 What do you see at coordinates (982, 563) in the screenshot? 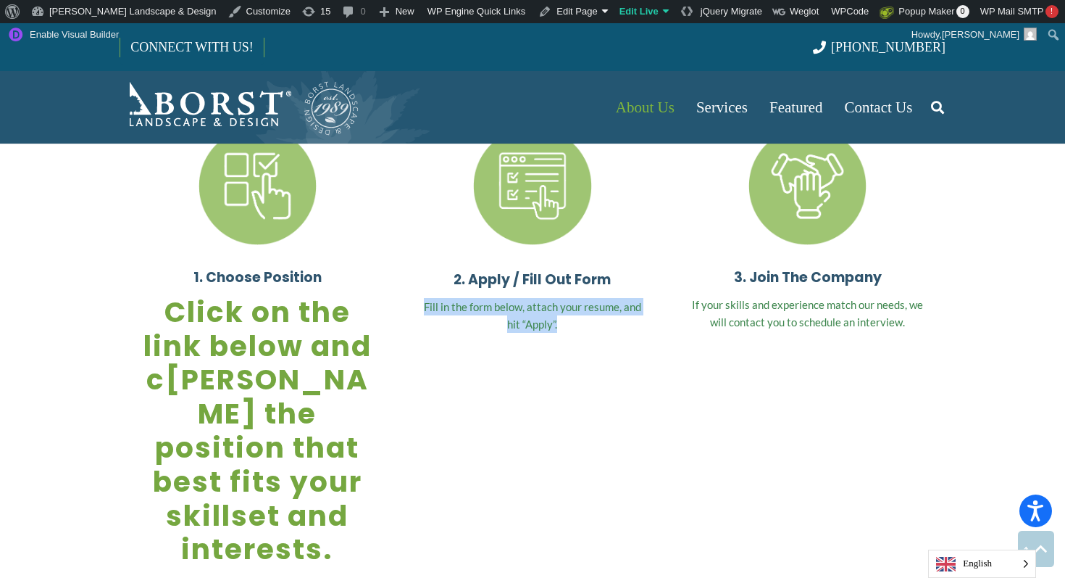
I see `span: English` at bounding box center [982, 563].